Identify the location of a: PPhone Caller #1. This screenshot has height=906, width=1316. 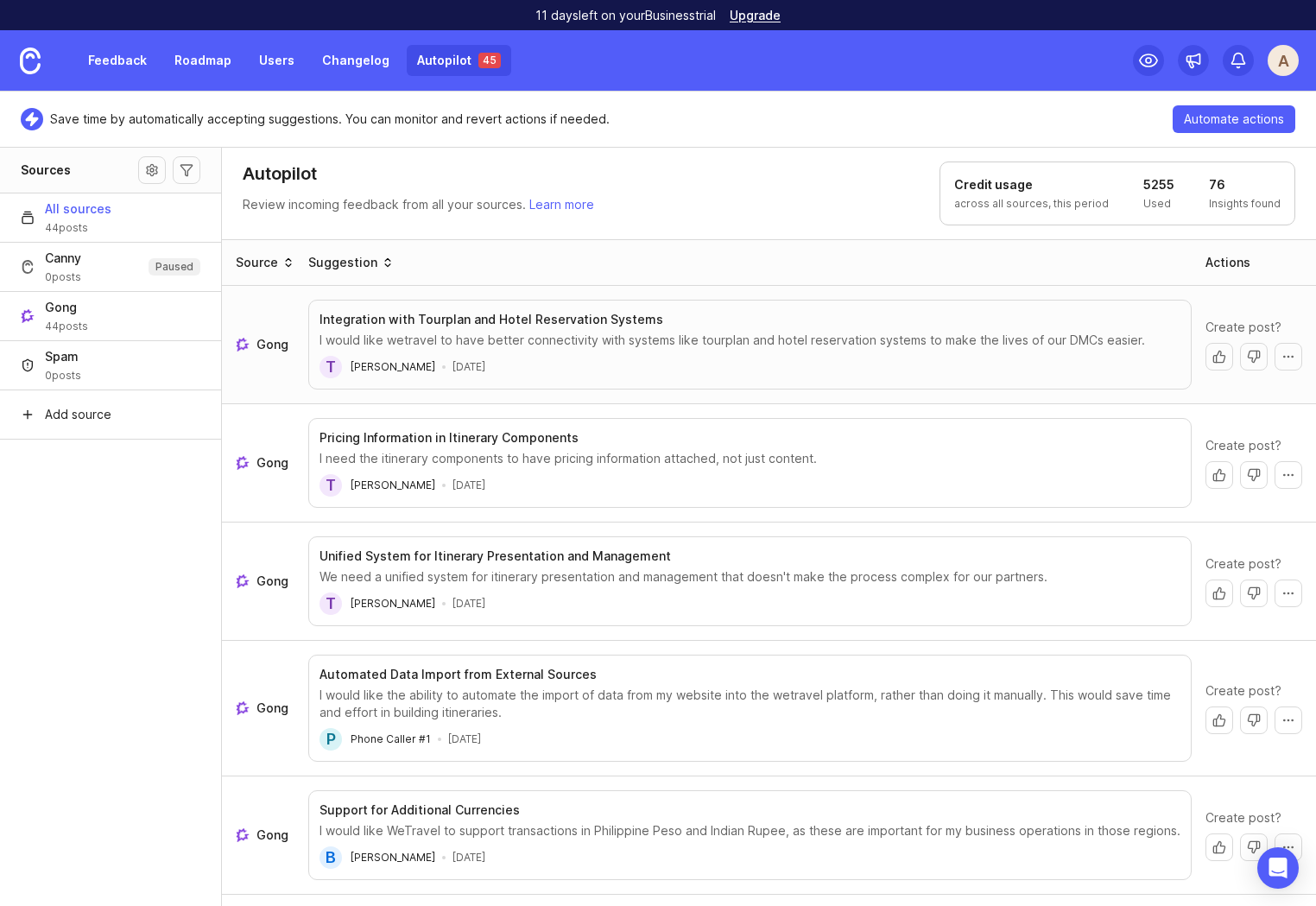
(375, 740).